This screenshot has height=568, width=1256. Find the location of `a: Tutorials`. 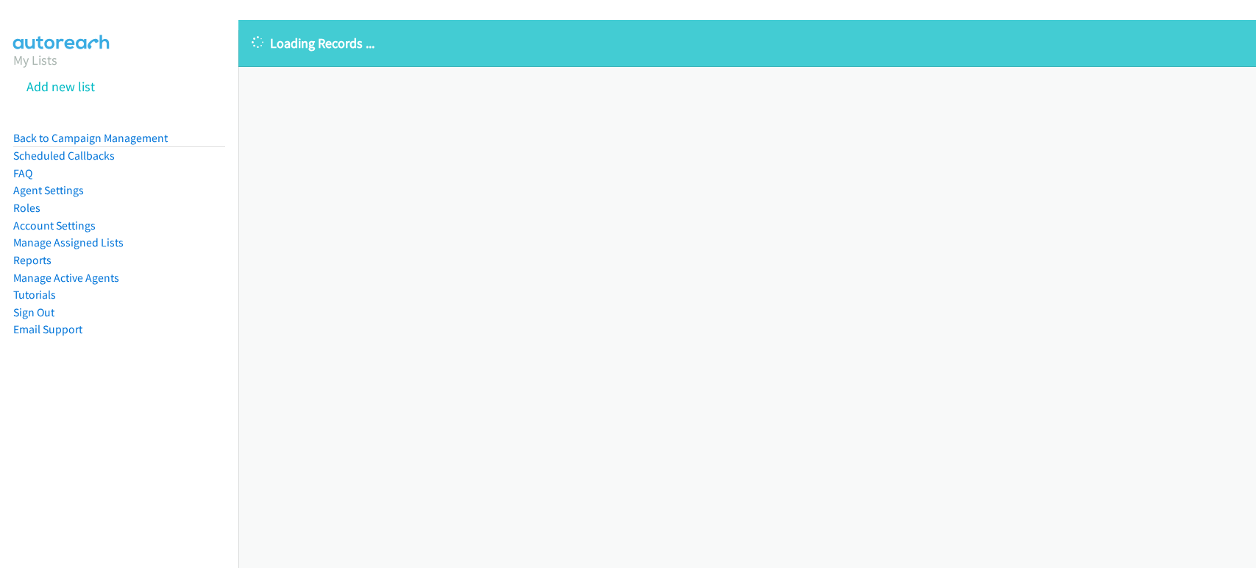

a: Tutorials is located at coordinates (35, 294).